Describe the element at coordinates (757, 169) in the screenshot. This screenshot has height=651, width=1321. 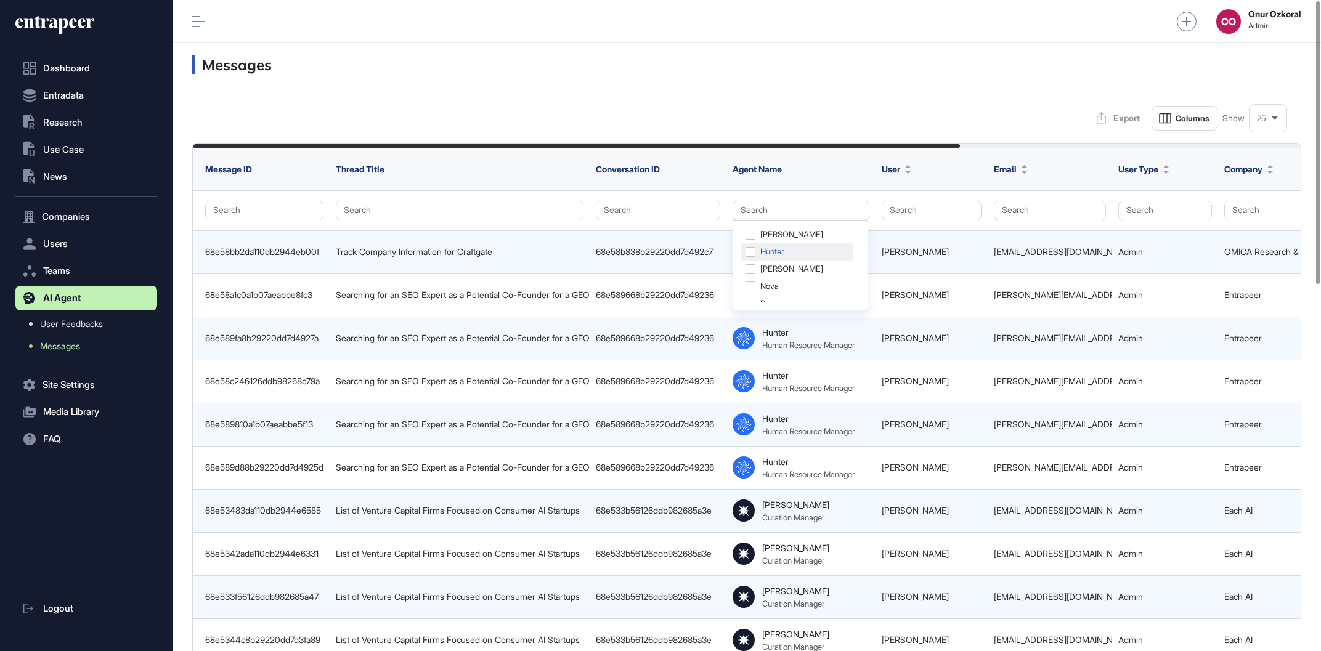
I see `span: Agent Name` at that location.